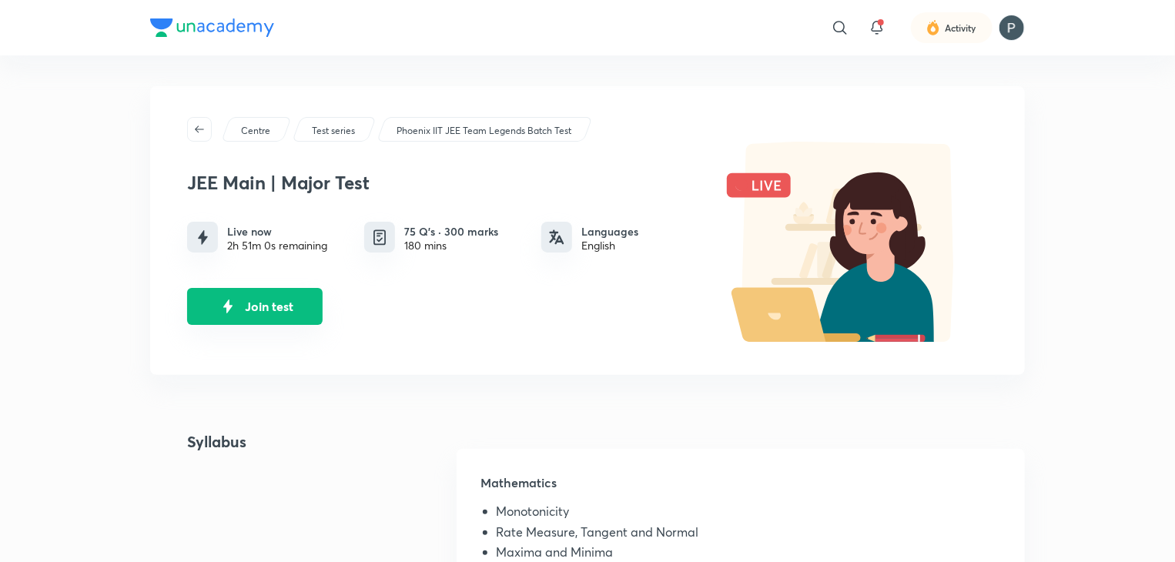 The height and width of the screenshot is (562, 1175). I want to click on div: 180 mins, so click(451, 246).